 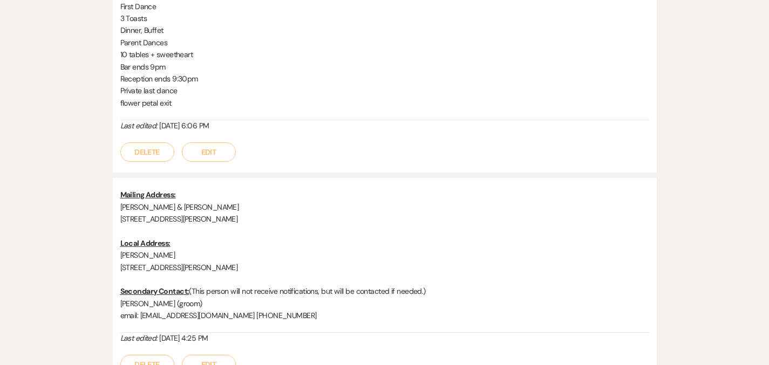 I want to click on p: Parent Dances, so click(x=385, y=43).